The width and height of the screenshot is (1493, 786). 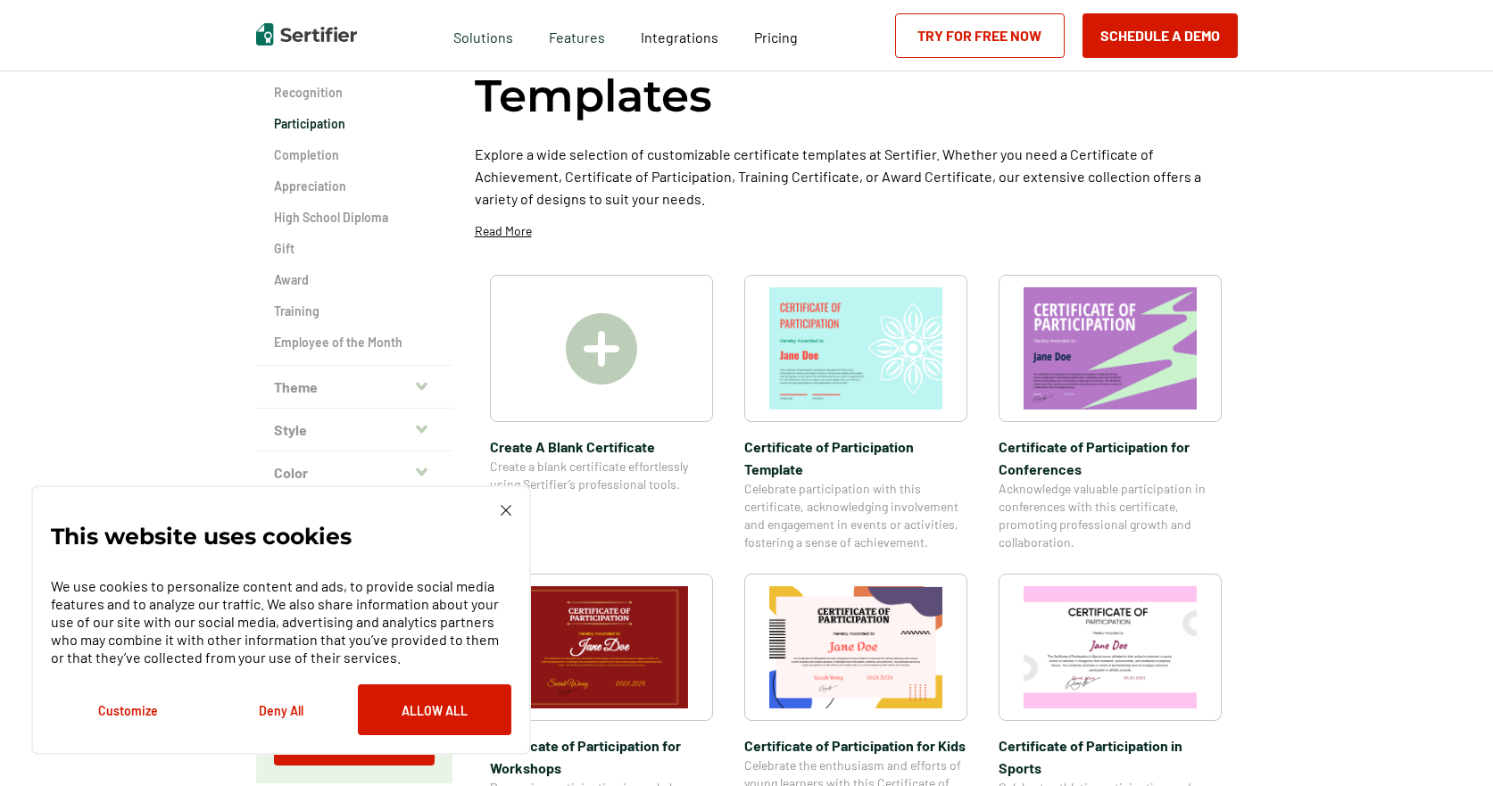 I want to click on span: Pricing, so click(x=776, y=37).